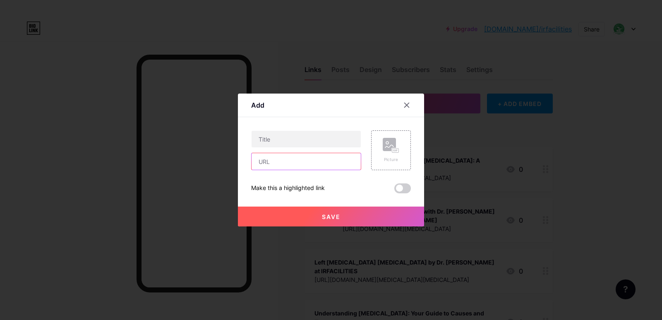 Image resolution: width=662 pixels, height=320 pixels. Describe the element at coordinates (306, 139) in the screenshot. I see `input: Title` at that location.